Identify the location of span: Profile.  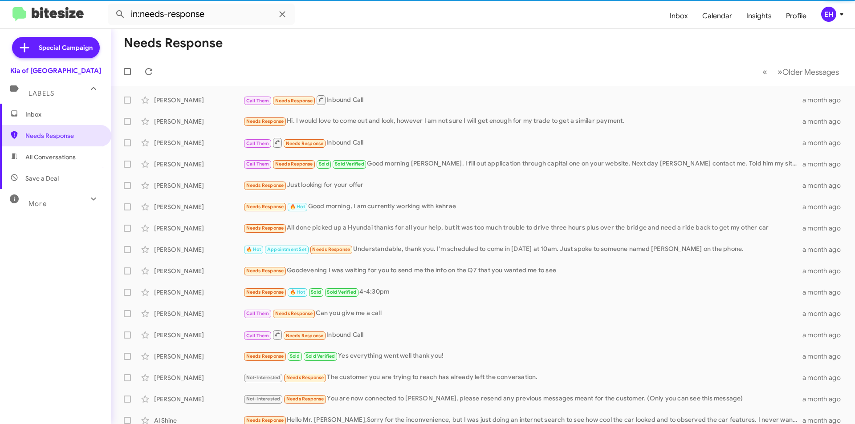
(796, 16).